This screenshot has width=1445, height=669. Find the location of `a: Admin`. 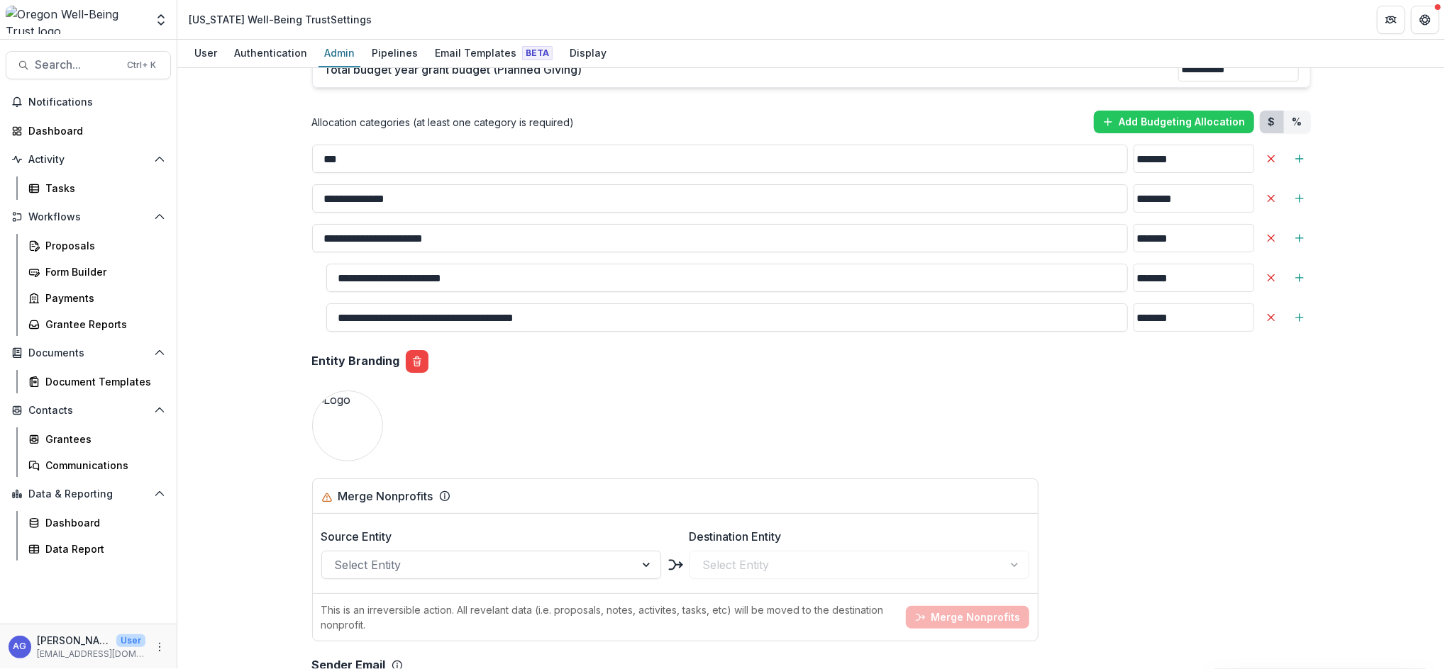

a: Admin is located at coordinates (339, 53).